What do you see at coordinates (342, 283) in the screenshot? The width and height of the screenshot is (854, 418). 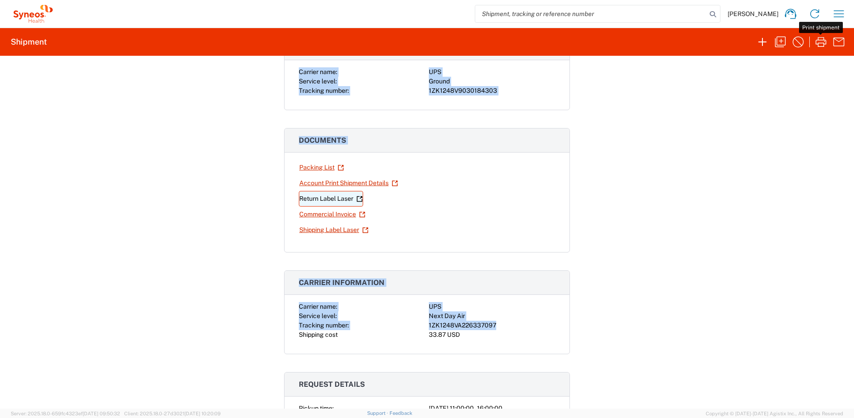 I see `span: Carrier information` at bounding box center [342, 283].